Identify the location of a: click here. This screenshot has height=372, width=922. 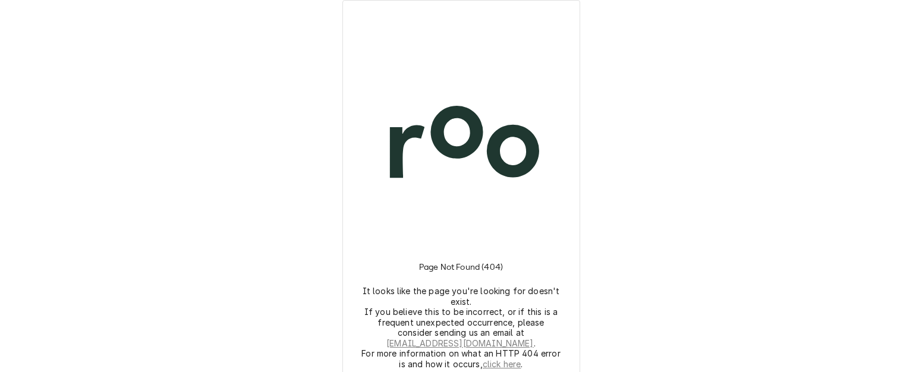
(502, 365).